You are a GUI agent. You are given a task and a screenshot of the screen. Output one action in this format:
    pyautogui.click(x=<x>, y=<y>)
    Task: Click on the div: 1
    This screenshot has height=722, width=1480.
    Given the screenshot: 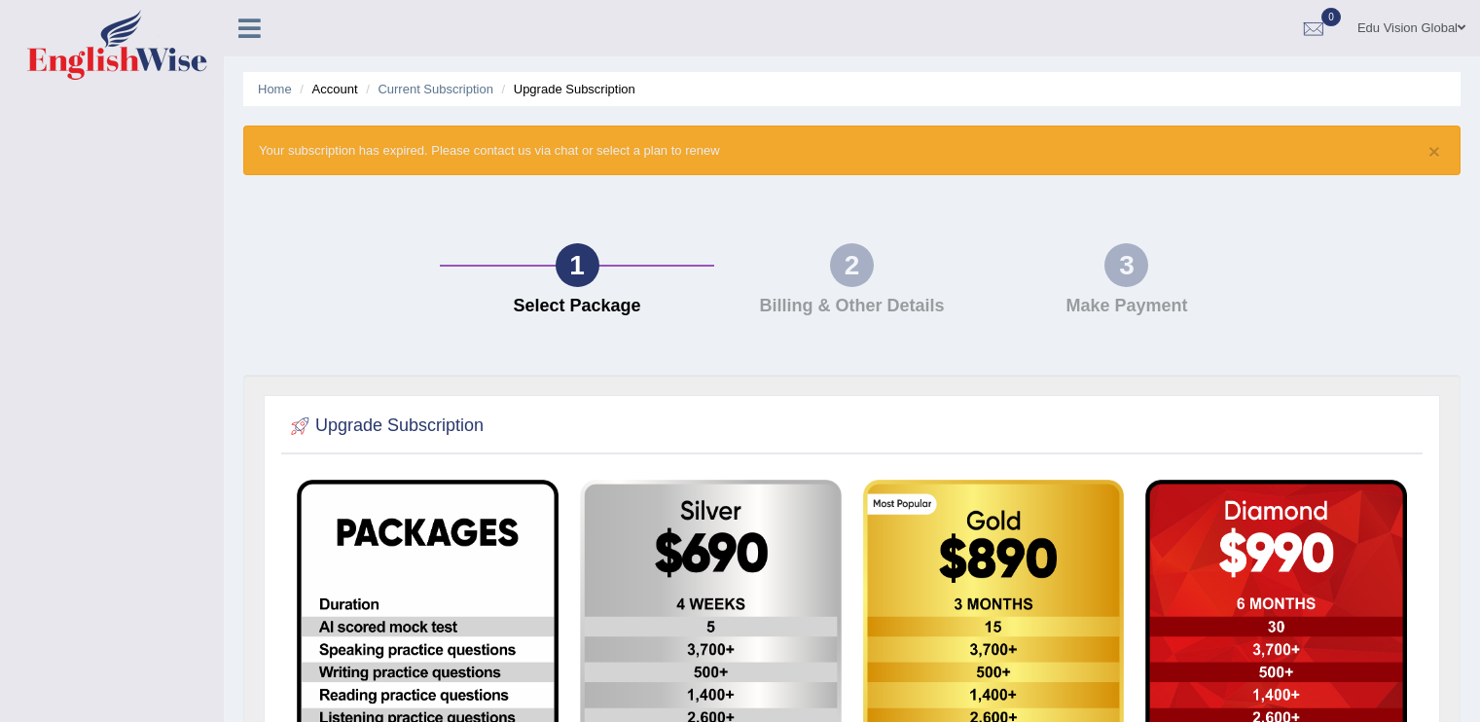 What is the action you would take?
    pyautogui.click(x=577, y=265)
    